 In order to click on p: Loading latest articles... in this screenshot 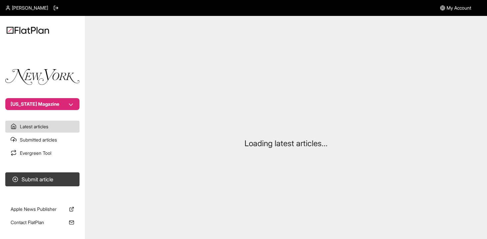, I will do `click(286, 143)`.